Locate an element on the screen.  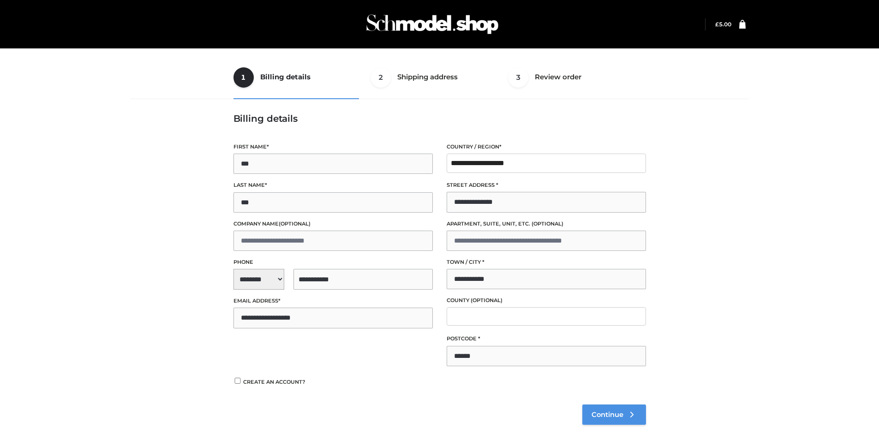
label: Email address is located at coordinates (333, 301).